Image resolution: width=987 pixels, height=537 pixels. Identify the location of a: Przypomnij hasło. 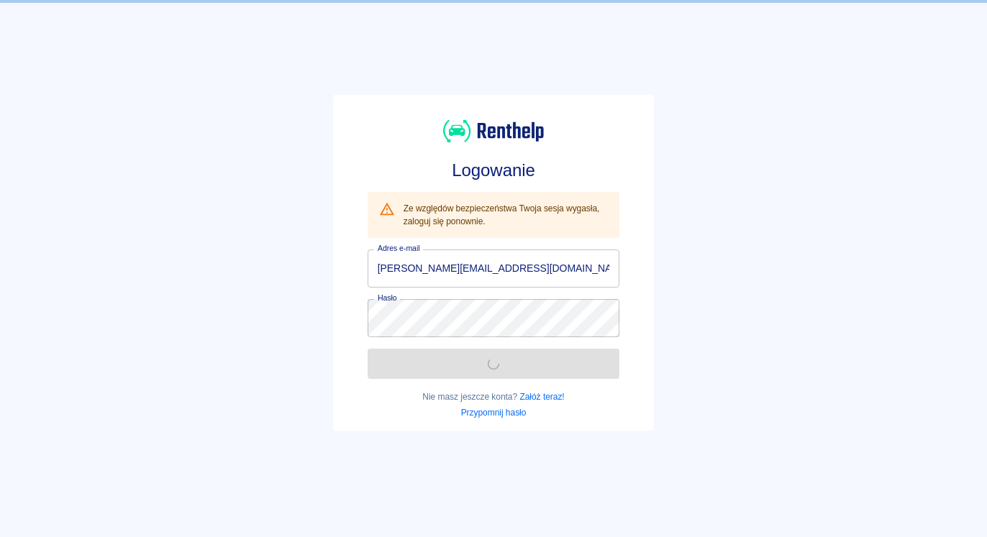
(493, 413).